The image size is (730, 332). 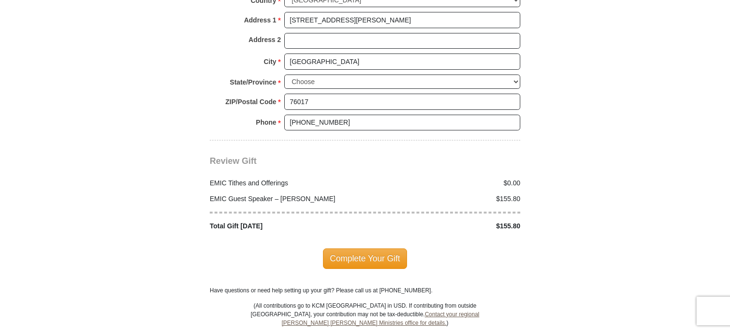 What do you see at coordinates (260, 20) in the screenshot?
I see `strong: Address 1` at bounding box center [260, 20].